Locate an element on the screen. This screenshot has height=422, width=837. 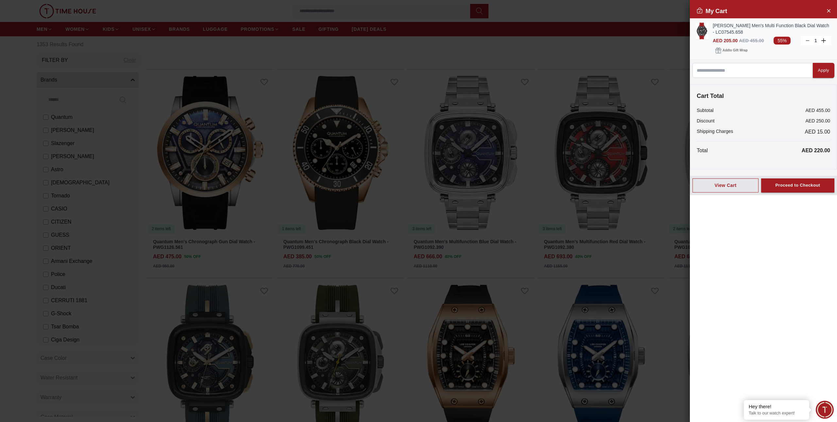
p: Discount is located at coordinates (706, 121).